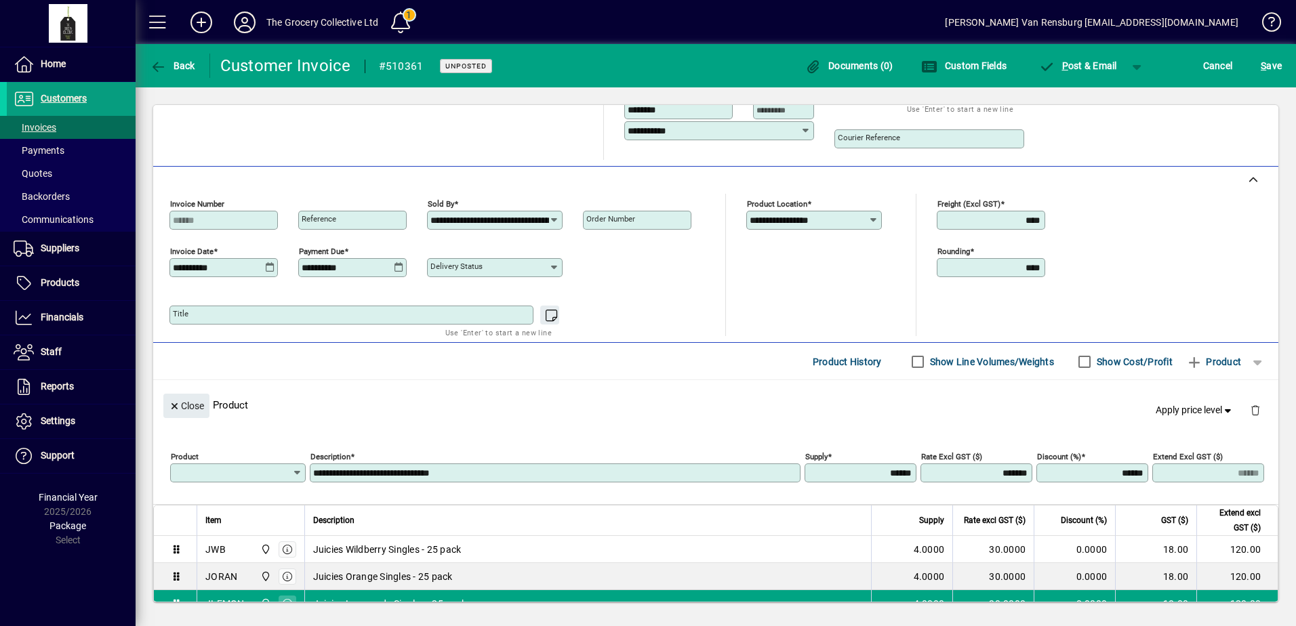  Describe the element at coordinates (225, 604) in the screenshot. I see `div: JLEMON` at that location.